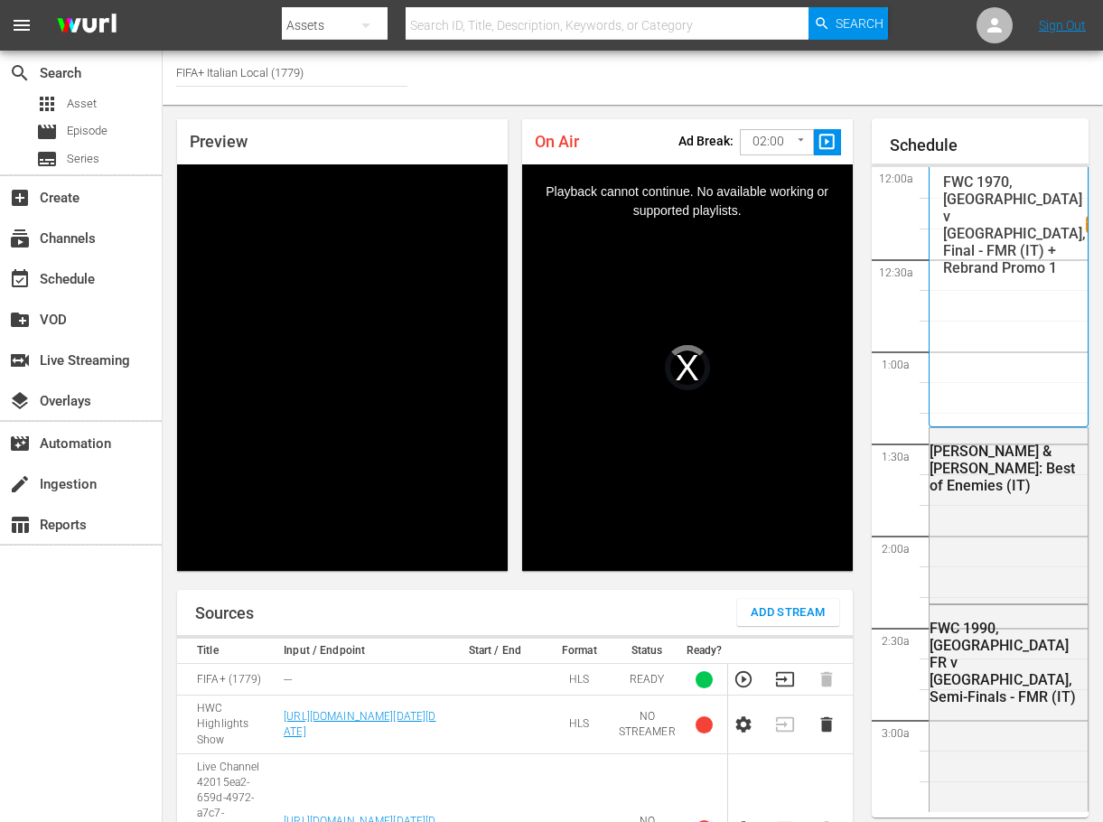  What do you see at coordinates (647, 651) in the screenshot?
I see `th: Status` at bounding box center [647, 651].